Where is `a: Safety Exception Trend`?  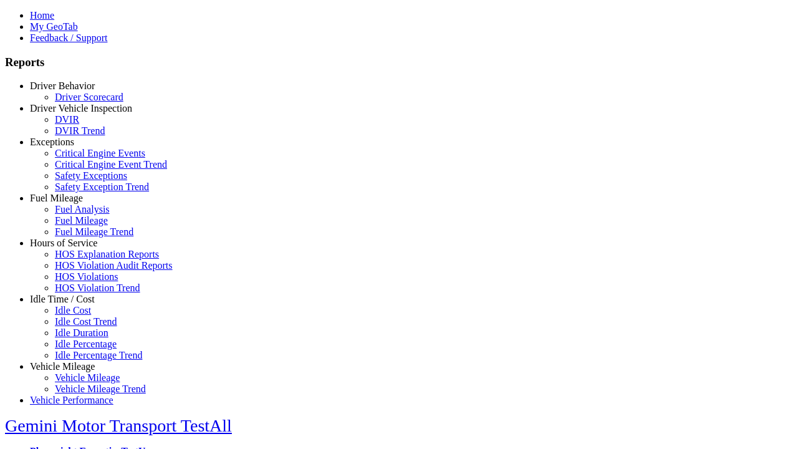
a: Safety Exception Trend is located at coordinates (102, 186).